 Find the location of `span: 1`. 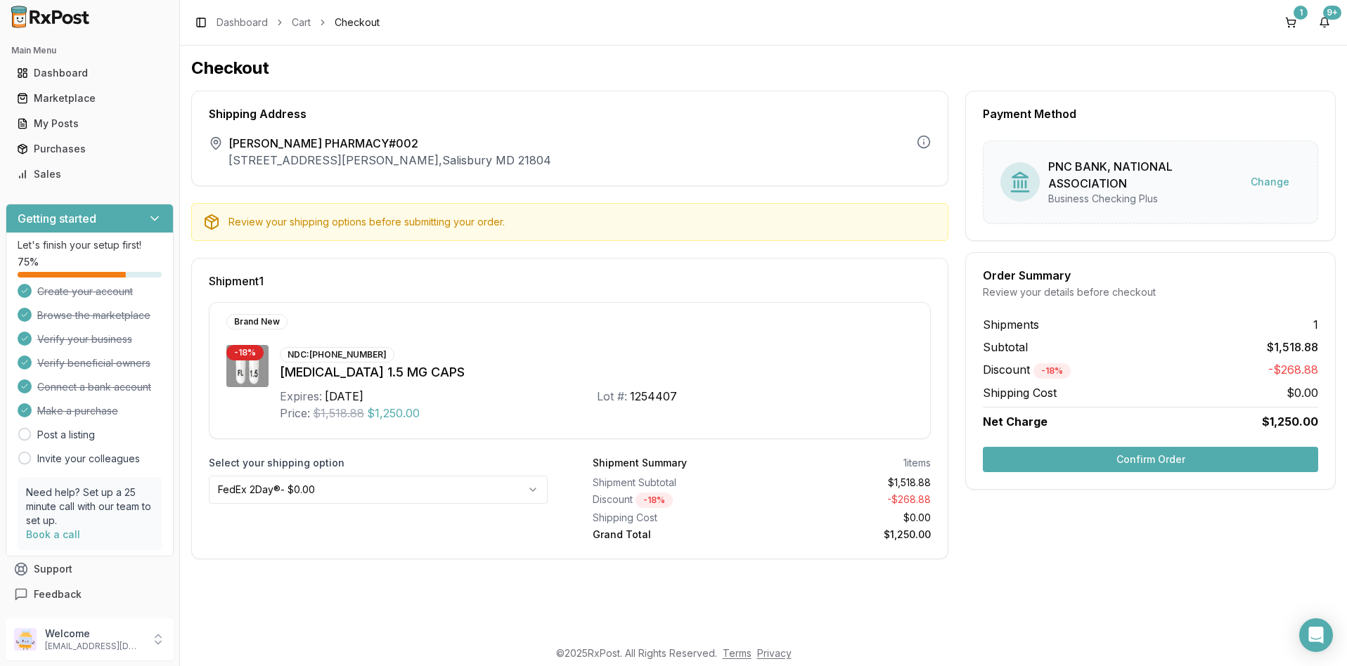

span: 1 is located at coordinates (1315, 325).